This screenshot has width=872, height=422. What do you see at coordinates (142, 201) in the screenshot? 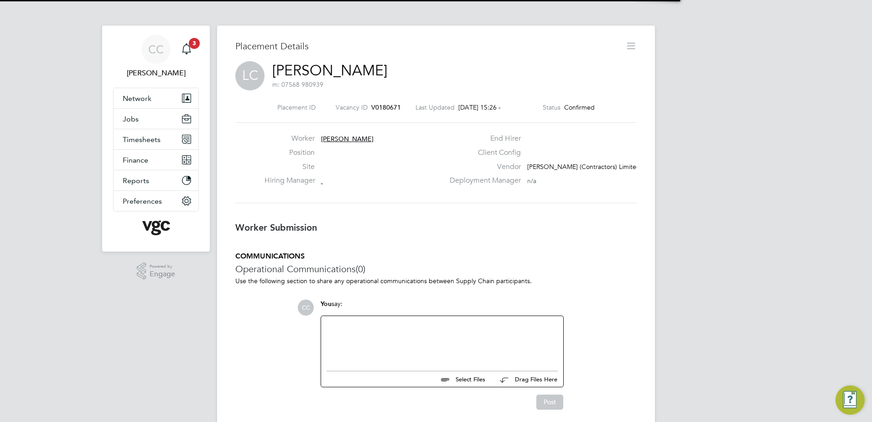
I see `span: Preferences` at bounding box center [142, 201].